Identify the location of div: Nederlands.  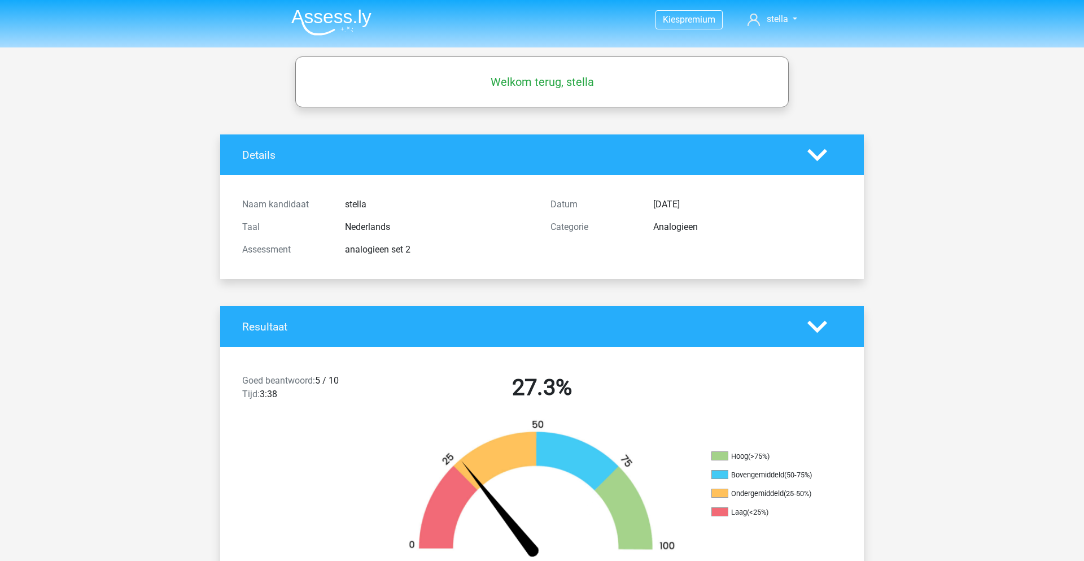
(439, 227).